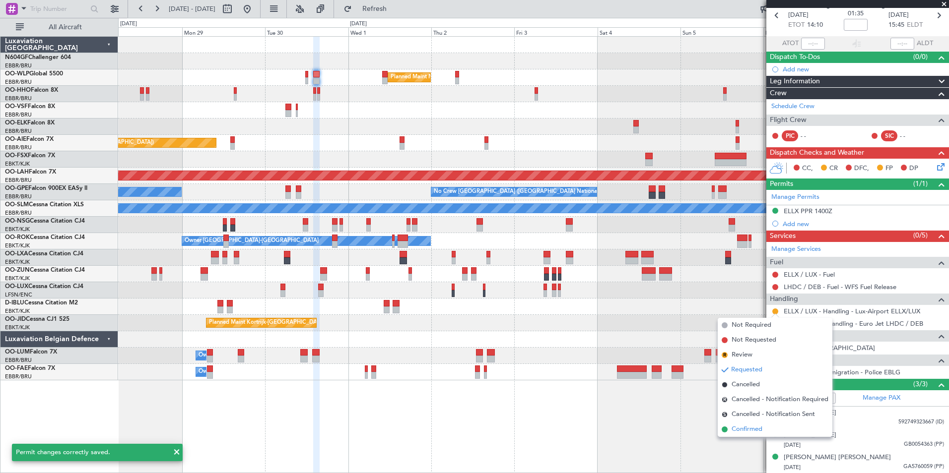  Describe the element at coordinates (306, 32) in the screenshot. I see `div: Tue 30` at that location.